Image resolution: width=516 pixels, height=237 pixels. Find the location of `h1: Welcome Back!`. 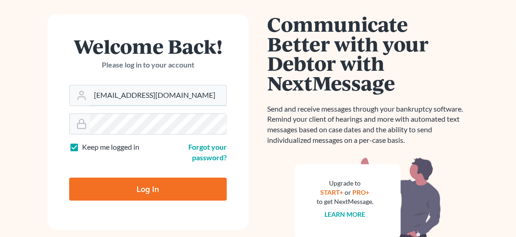

h1: Welcome Back! is located at coordinates (148, 46).